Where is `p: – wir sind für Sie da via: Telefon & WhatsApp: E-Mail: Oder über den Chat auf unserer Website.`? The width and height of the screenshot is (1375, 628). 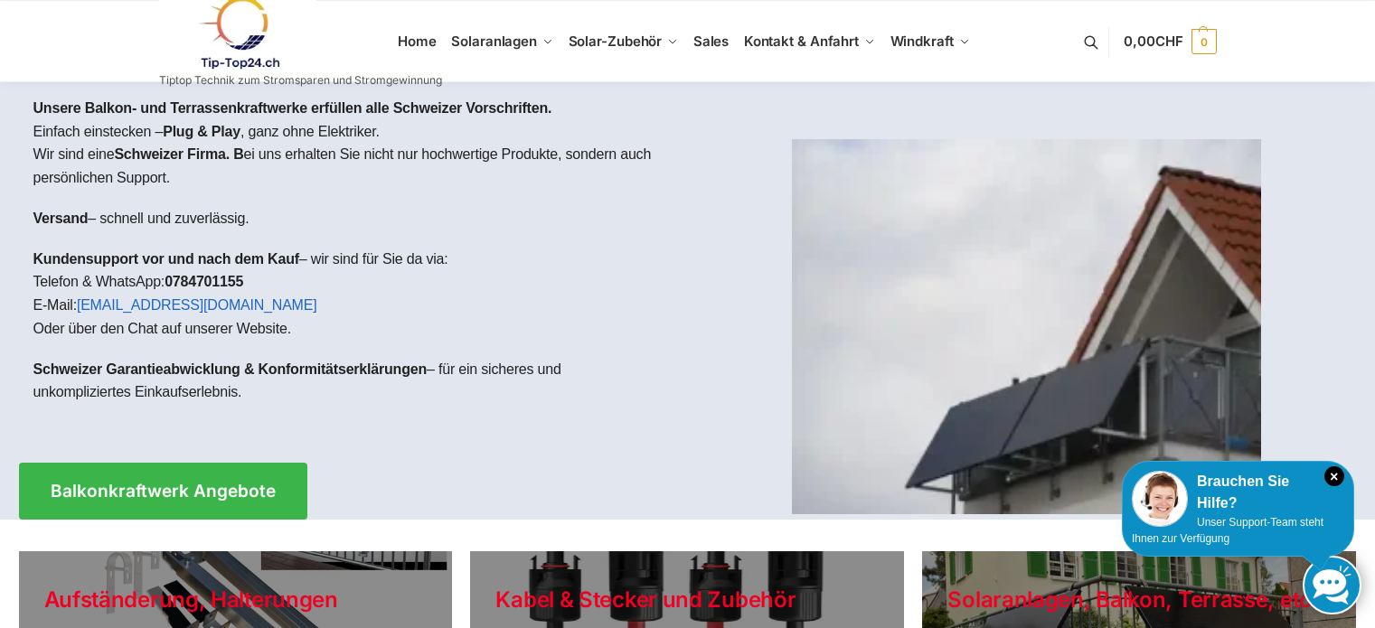 p: – wir sind für Sie da via: Telefon & WhatsApp: E-Mail: Oder über den Chat auf unserer Website. is located at coordinates (354, 294).